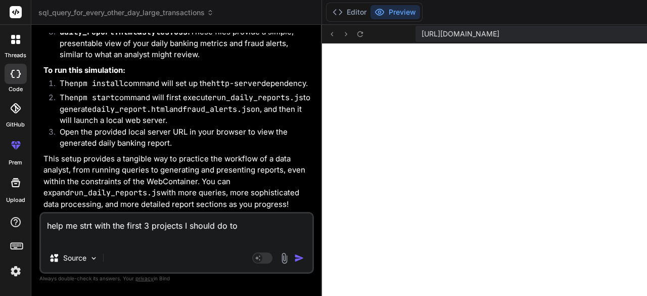 This screenshot has width=647, height=296. What do you see at coordinates (16, 271) in the screenshot?
I see `img: settings` at bounding box center [16, 271].